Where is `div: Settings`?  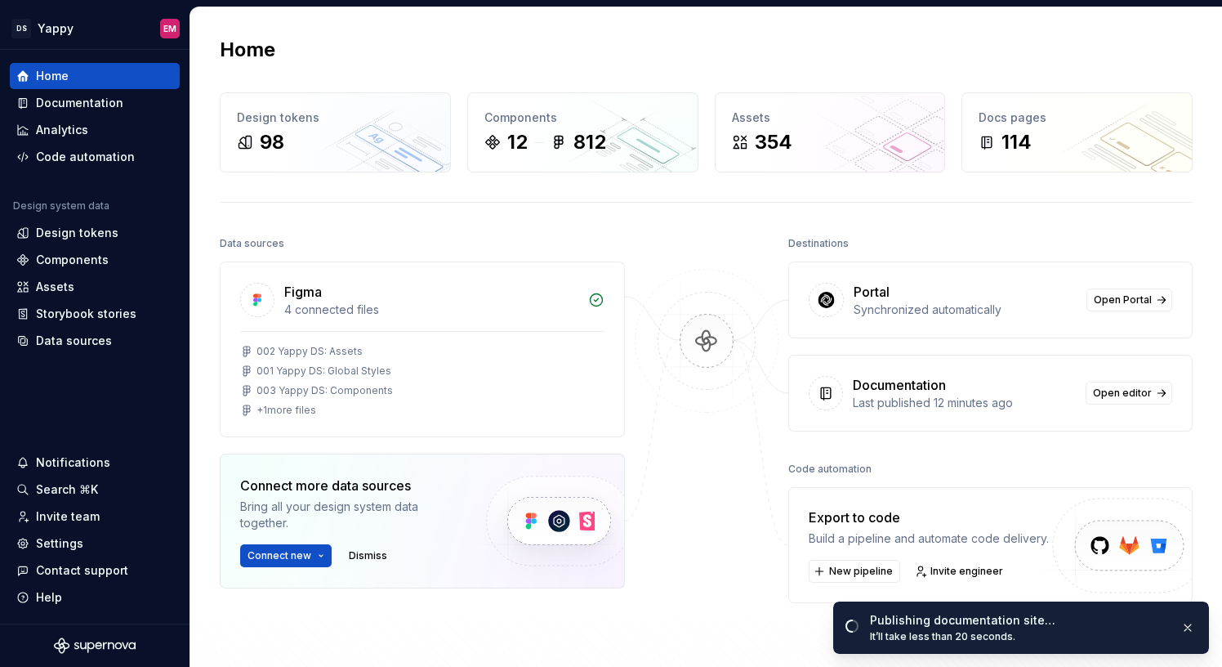 div: Settings is located at coordinates (60, 543).